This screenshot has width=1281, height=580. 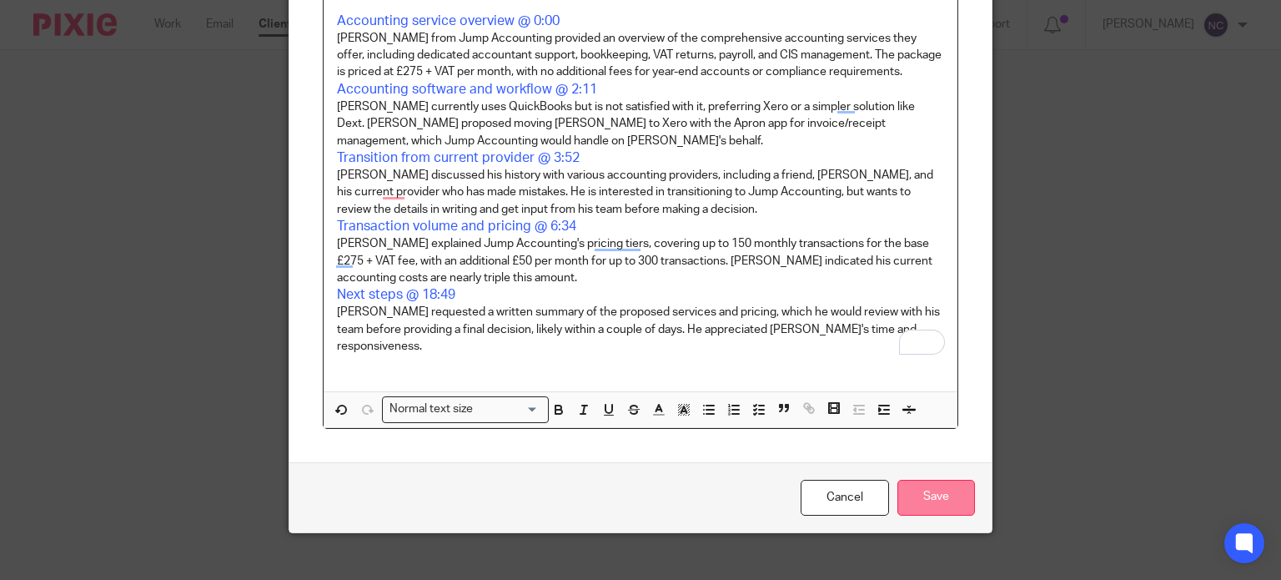 I want to click on span: Normal text size, so click(x=431, y=409).